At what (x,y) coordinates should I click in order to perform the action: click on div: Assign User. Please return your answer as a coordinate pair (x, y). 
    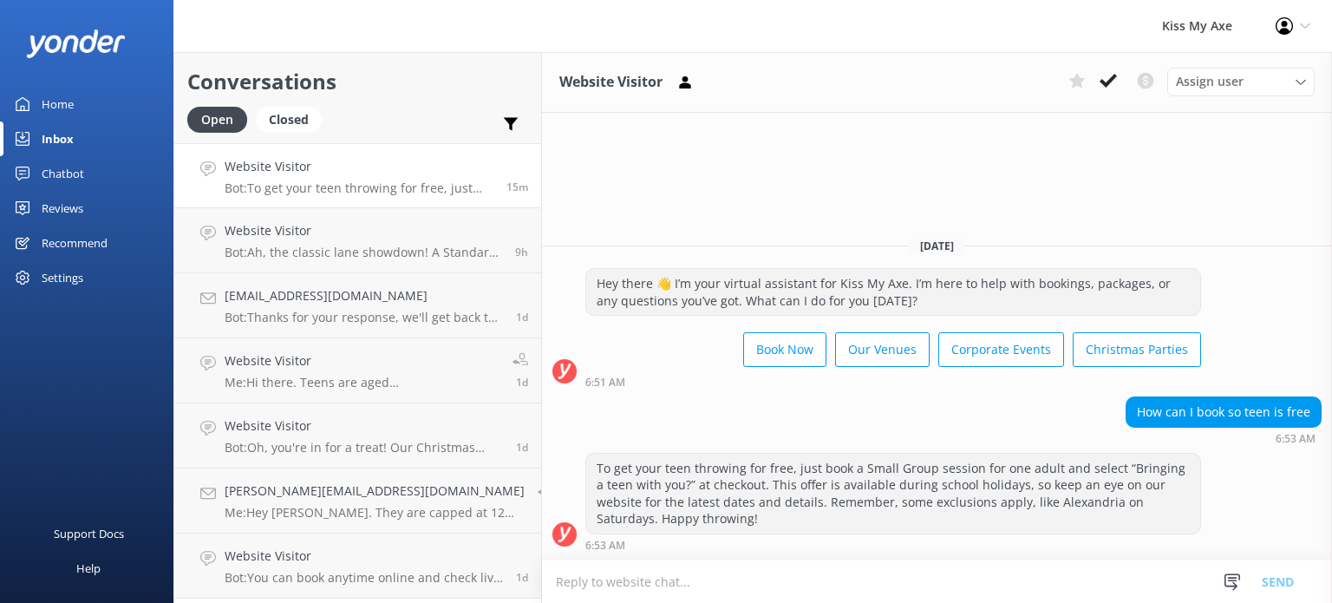
    Looking at the image, I should click on (1241, 82).